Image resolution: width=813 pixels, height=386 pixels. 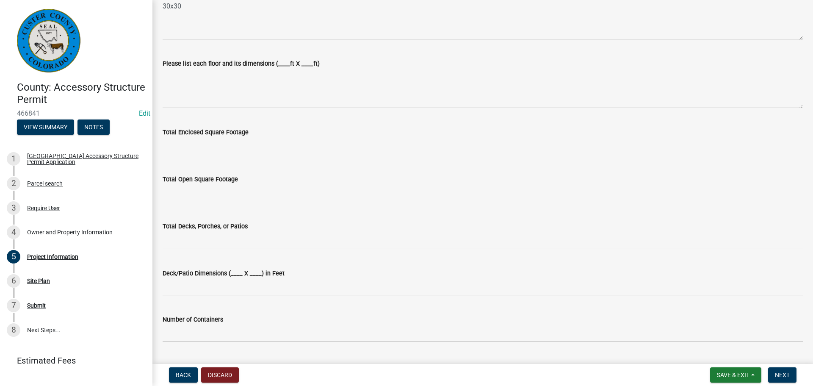 What do you see at coordinates (205, 132) in the screenshot?
I see `label: Total Enclosed Square Footage` at bounding box center [205, 132].